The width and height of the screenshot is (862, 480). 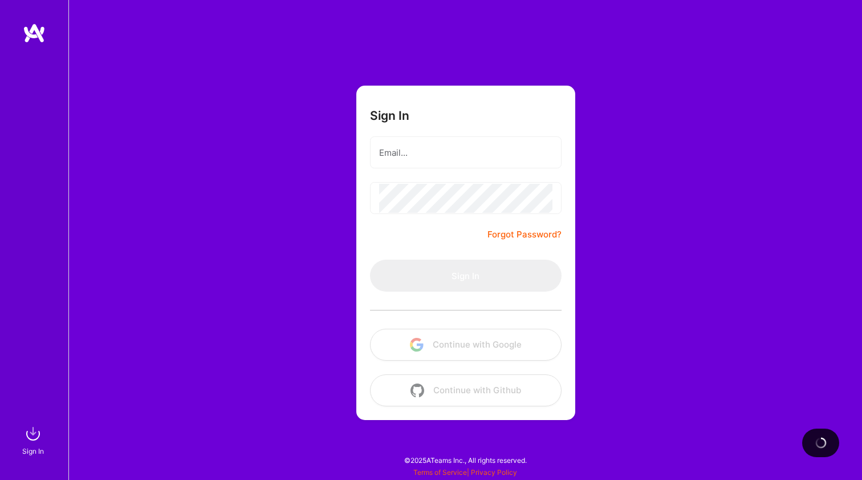 What do you see at coordinates (466, 275) in the screenshot?
I see `button: Sign In` at bounding box center [466, 275].